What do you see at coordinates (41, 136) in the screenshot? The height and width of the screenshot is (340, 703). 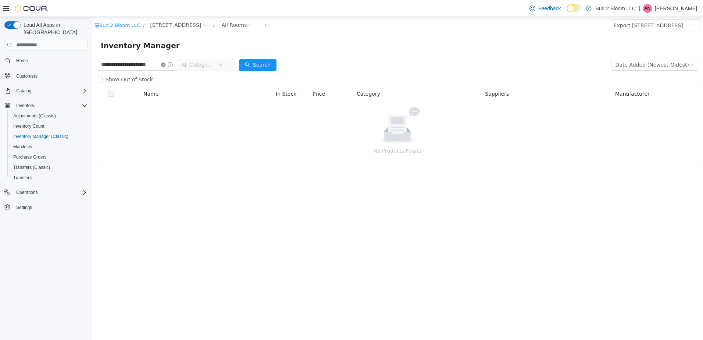 I see `a: Inventory Manager (Classic)` at bounding box center [41, 136].